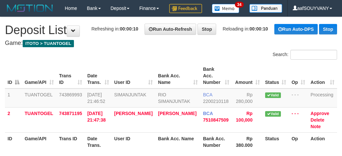  What do you see at coordinates (305, 55) in the screenshot?
I see `label: Search:` at bounding box center [305, 55].